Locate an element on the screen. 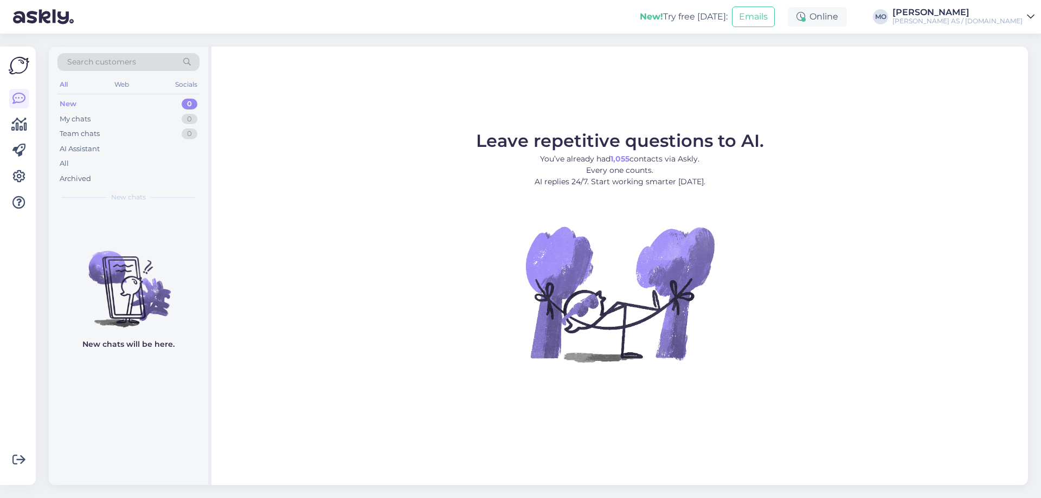 The width and height of the screenshot is (1041, 498). b: 1,055 is located at coordinates (620, 159).